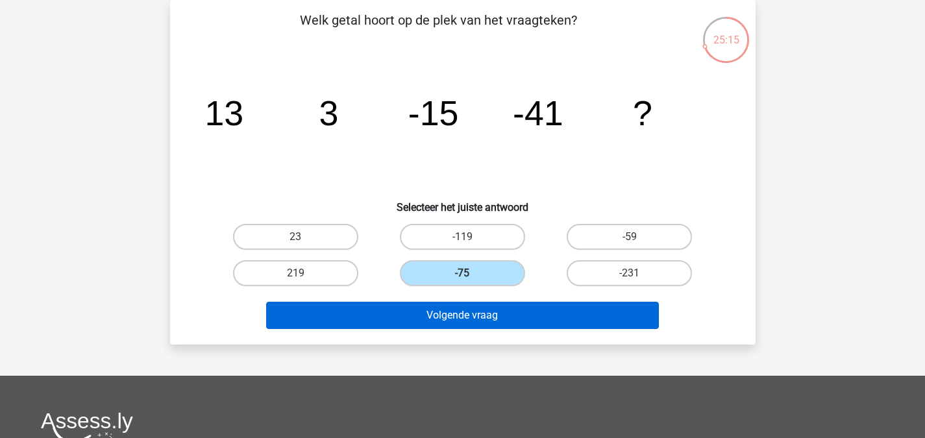 This screenshot has height=438, width=925. I want to click on label: -75, so click(462, 273).